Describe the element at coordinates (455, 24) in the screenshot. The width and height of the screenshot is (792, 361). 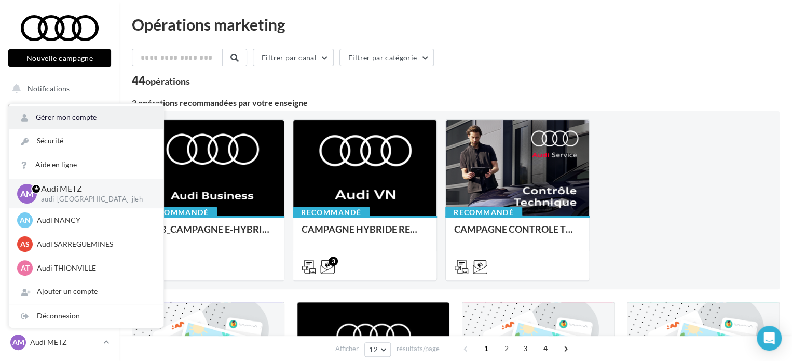
I see `div: Opérations marketing` at that location.